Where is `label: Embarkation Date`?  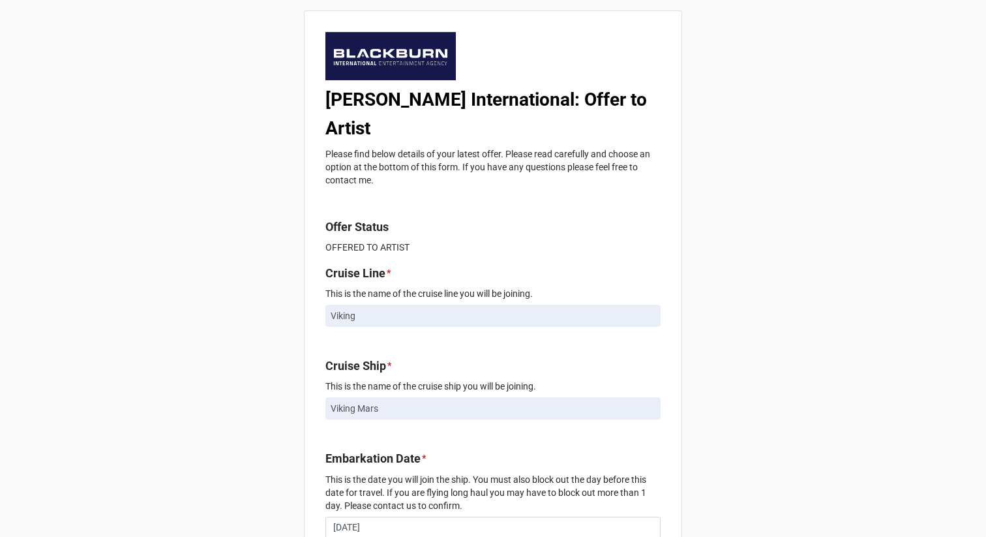 label: Embarkation Date is located at coordinates (373, 459).